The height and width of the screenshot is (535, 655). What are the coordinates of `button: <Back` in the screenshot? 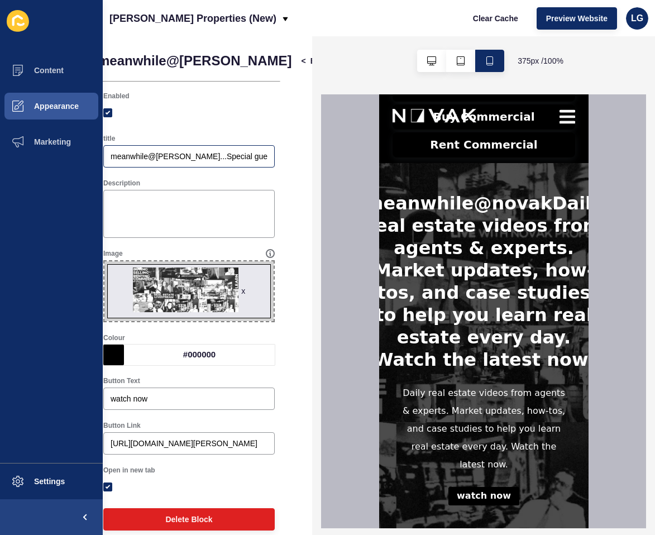 It's located at (315, 61).